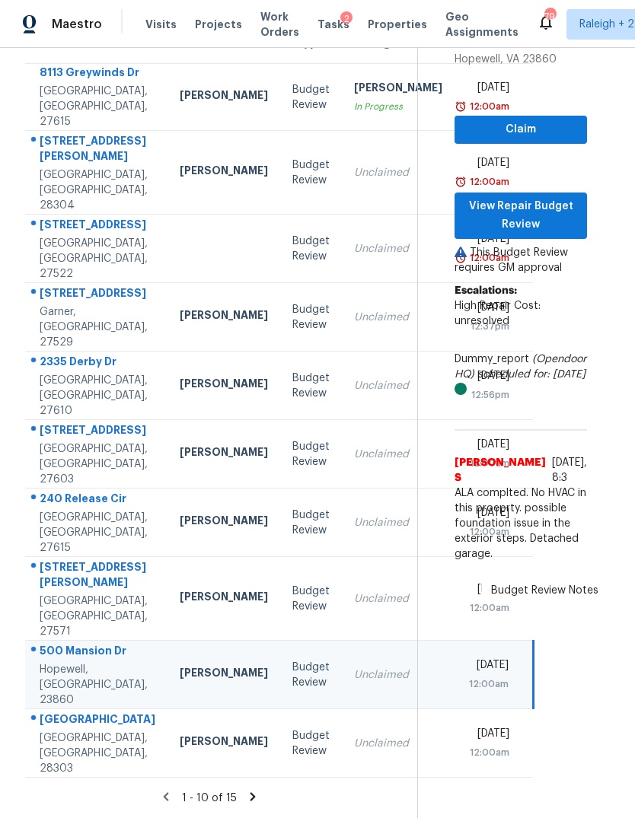 The width and height of the screenshot is (635, 818). Describe the element at coordinates (218, 24) in the screenshot. I see `span: Projects` at that location.